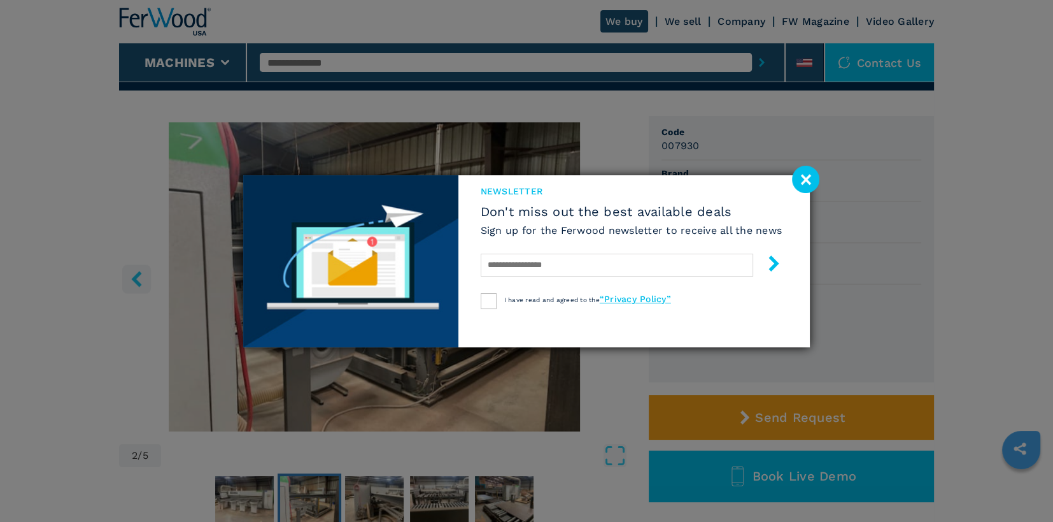 This screenshot has width=1053, height=522. Describe the element at coordinates (588, 299) in the screenshot. I see `span: I have read and agreed to the` at that location.